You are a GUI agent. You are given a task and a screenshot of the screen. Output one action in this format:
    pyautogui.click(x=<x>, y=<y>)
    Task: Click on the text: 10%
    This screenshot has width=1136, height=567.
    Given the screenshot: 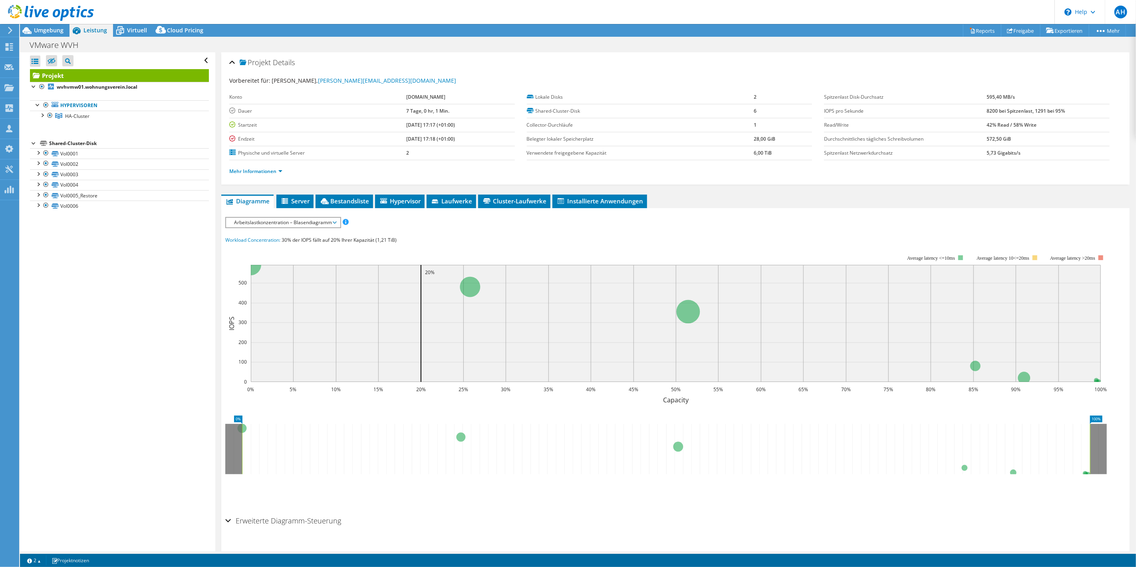 What is the action you would take?
    pyautogui.click(x=336, y=389)
    